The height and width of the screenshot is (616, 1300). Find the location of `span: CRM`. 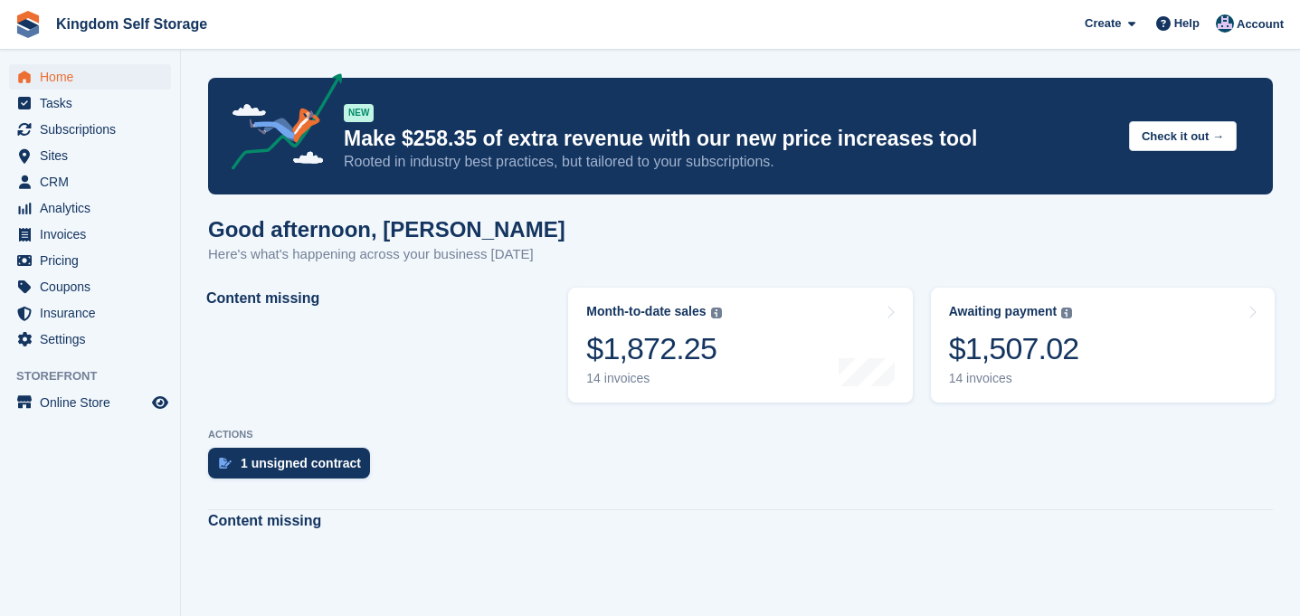

span: CRM is located at coordinates (94, 182).